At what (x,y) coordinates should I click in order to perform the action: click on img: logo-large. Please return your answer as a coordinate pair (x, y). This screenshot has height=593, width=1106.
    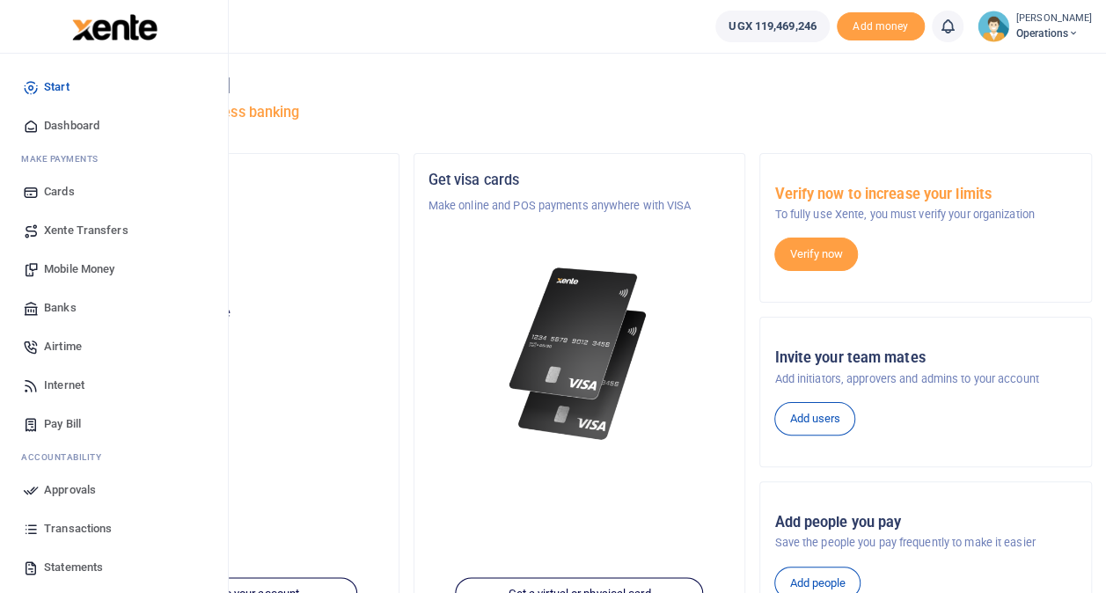
    Looking at the image, I should click on (114, 27).